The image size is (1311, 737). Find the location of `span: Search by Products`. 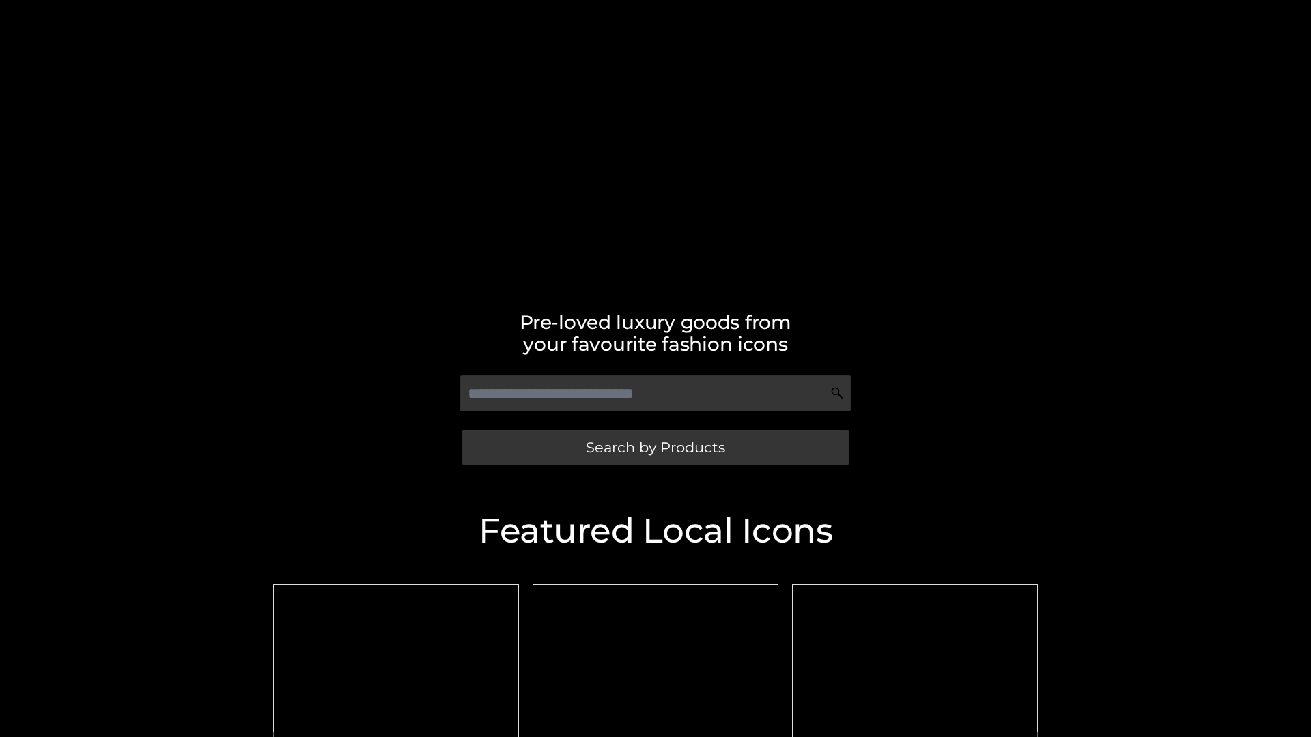

span: Search by Products is located at coordinates (655, 447).